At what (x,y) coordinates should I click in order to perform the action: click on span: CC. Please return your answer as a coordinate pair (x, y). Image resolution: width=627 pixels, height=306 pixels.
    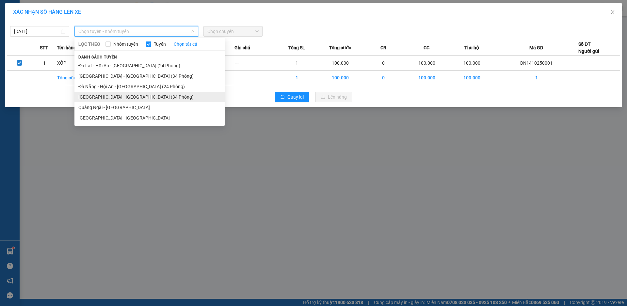
    Looking at the image, I should click on (426, 48).